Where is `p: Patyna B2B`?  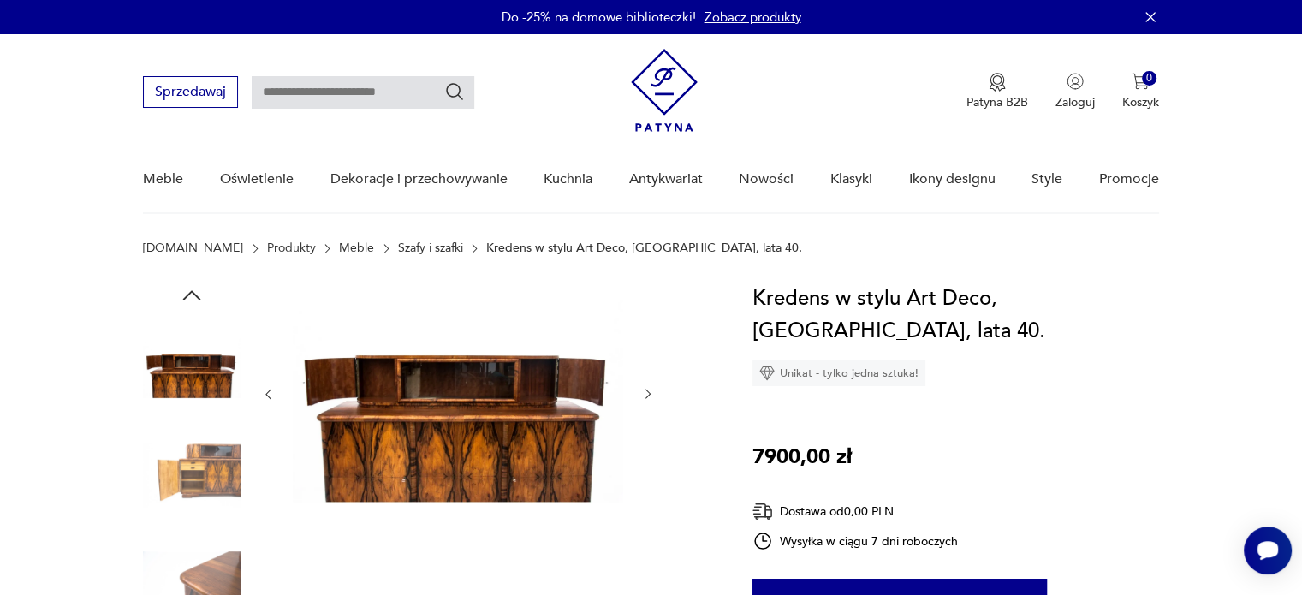
p: Patyna B2B is located at coordinates (997, 102).